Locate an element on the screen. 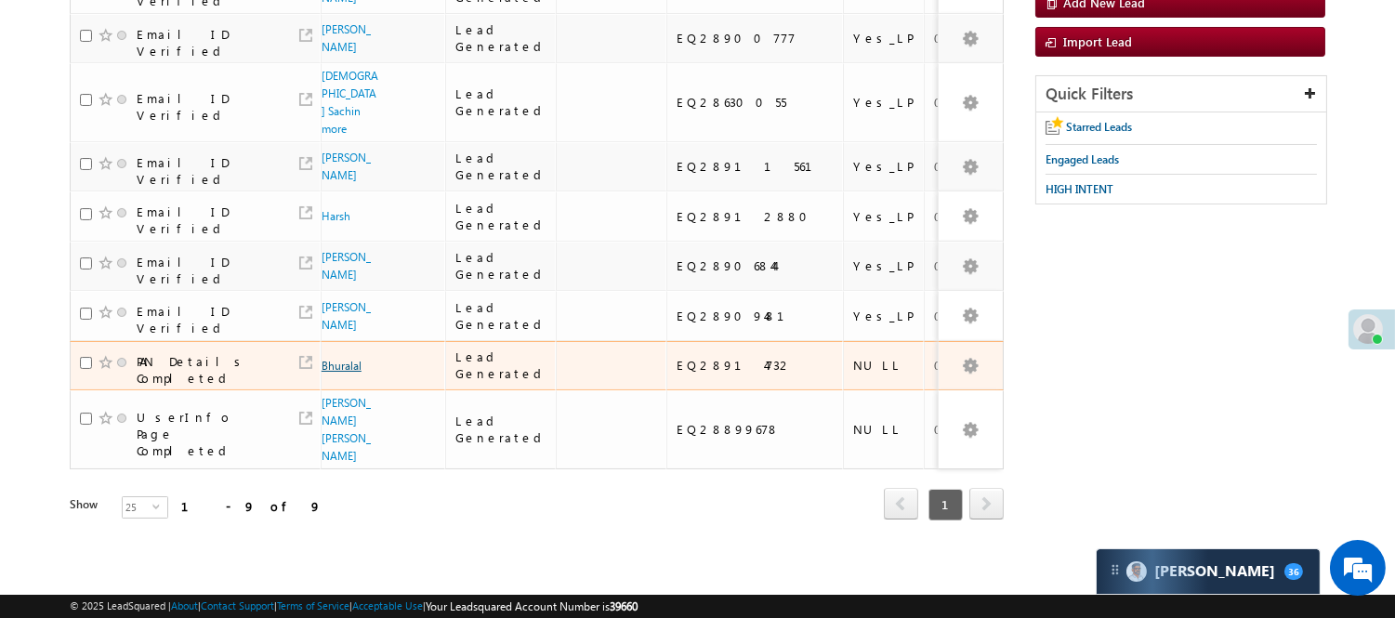  div: EQ28906844 is located at coordinates (755, 266).